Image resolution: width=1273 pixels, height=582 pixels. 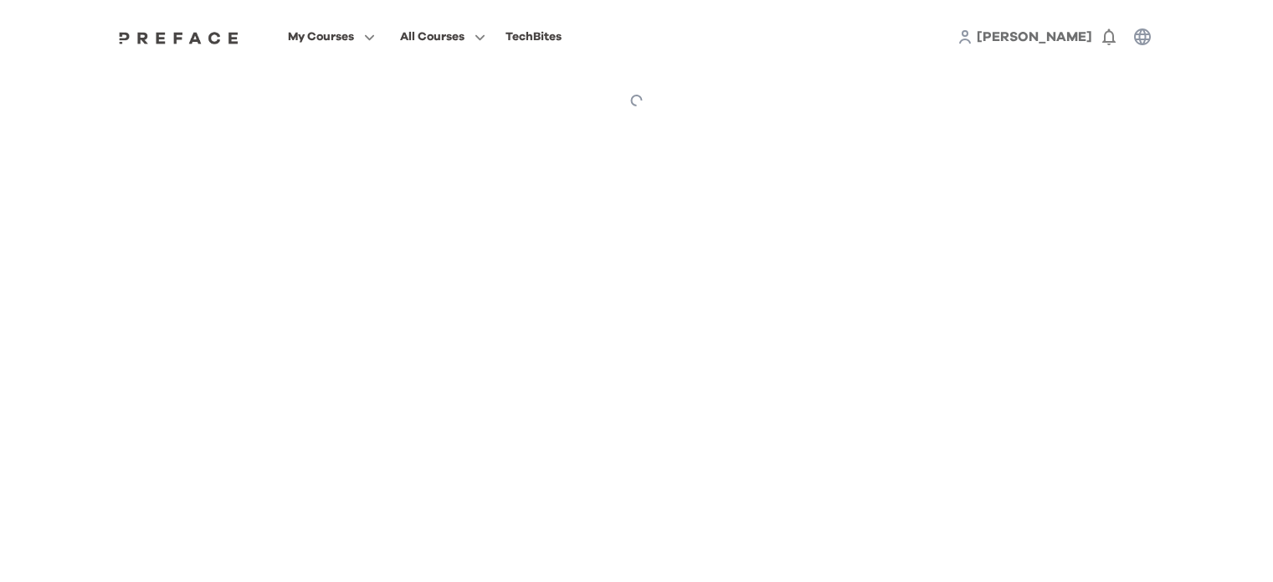 I want to click on img: Preface Logo, so click(x=179, y=38).